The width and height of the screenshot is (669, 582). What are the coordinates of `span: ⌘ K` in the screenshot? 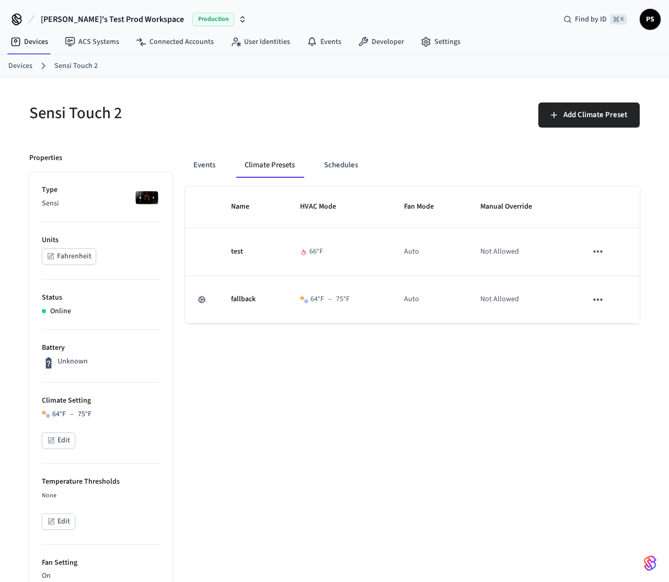 It's located at (618, 19).